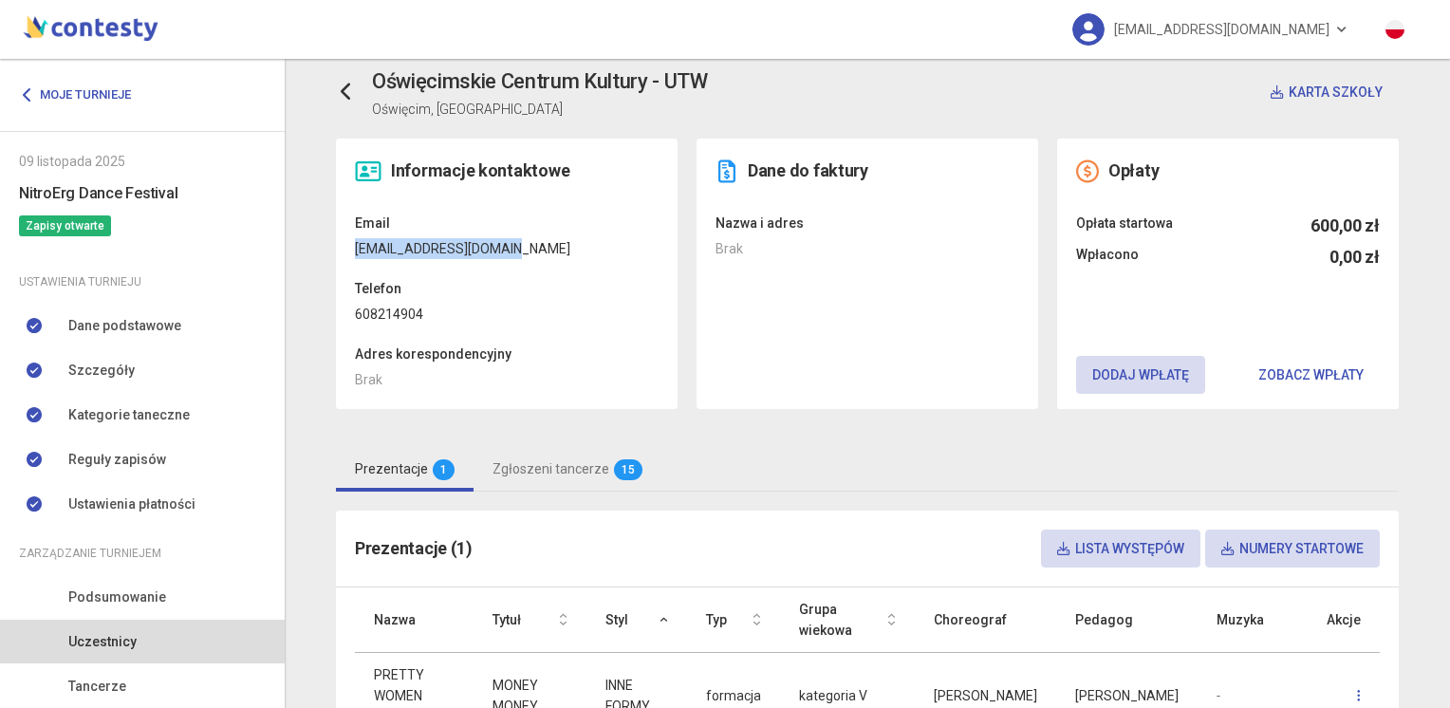  What do you see at coordinates (65, 226) in the screenshot?
I see `span: Zapisy otwarte` at bounding box center [65, 226].